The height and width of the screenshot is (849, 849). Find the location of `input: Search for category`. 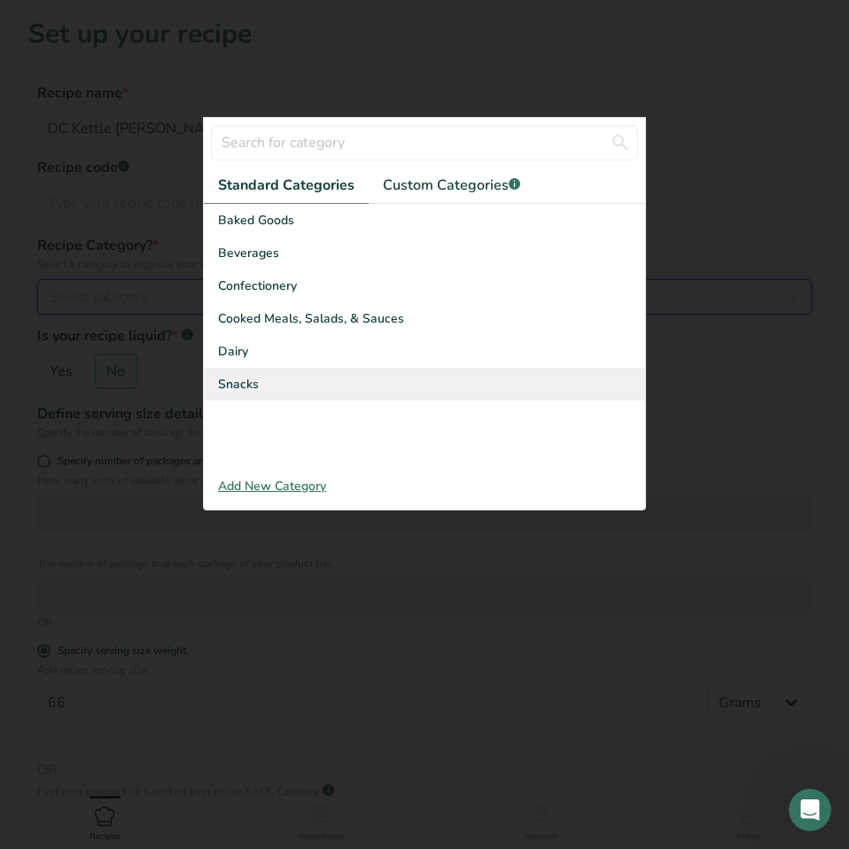

input: Search for category is located at coordinates (424, 143).